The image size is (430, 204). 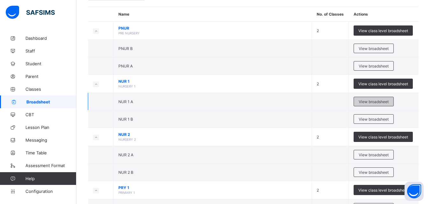 What do you see at coordinates (51, 166) in the screenshot?
I see `span: Assessment Format` at bounding box center [51, 166].